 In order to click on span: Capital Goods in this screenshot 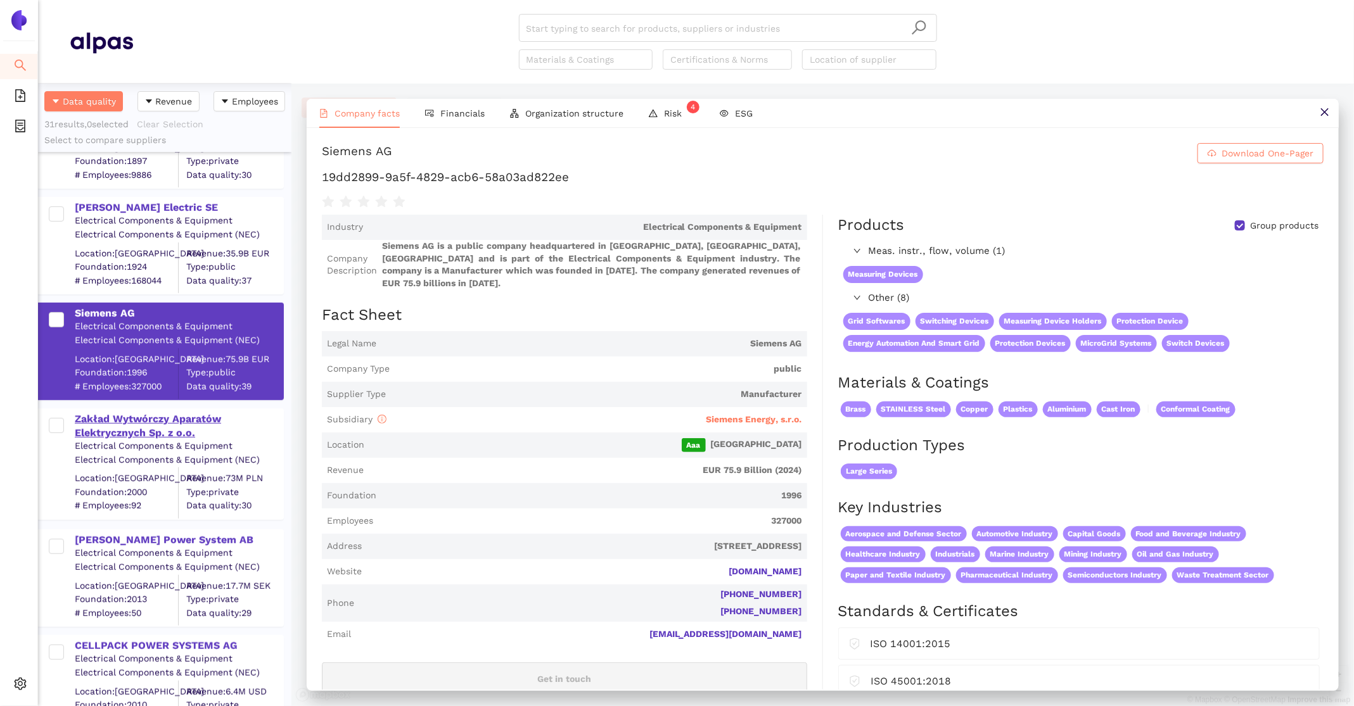, I will do `click(1094, 534)`.